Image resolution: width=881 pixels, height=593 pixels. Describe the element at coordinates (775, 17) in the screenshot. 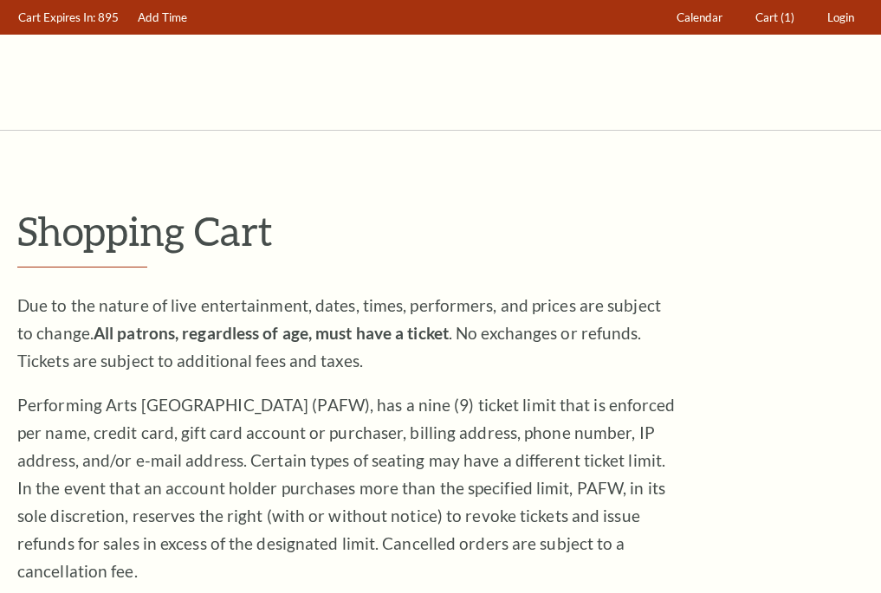

I see `a: Cart (1)` at that location.